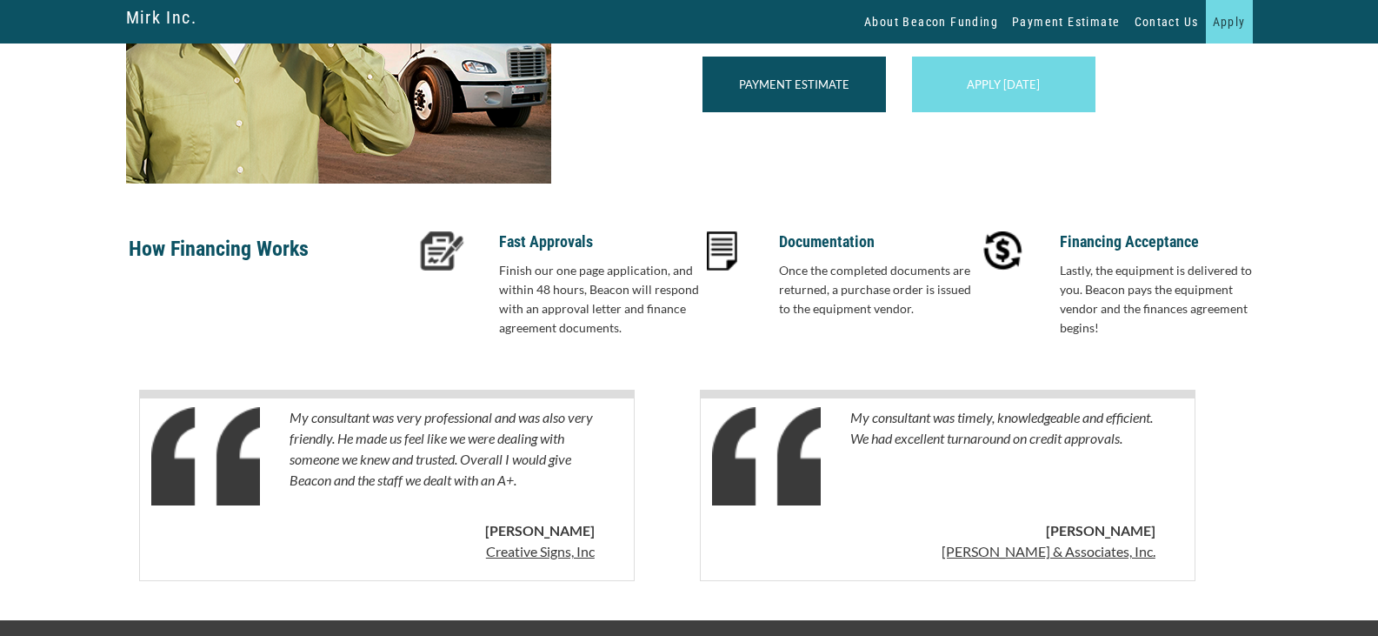  What do you see at coordinates (599, 242) in the screenshot?
I see `p: Fast Approvals` at bounding box center [599, 242].